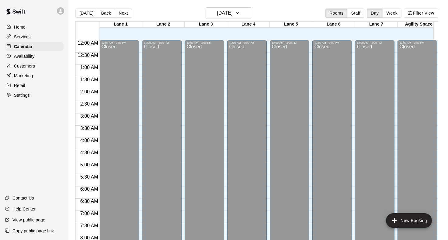 The height and width of the screenshot is (240, 448). I want to click on a: Services, so click(34, 37).